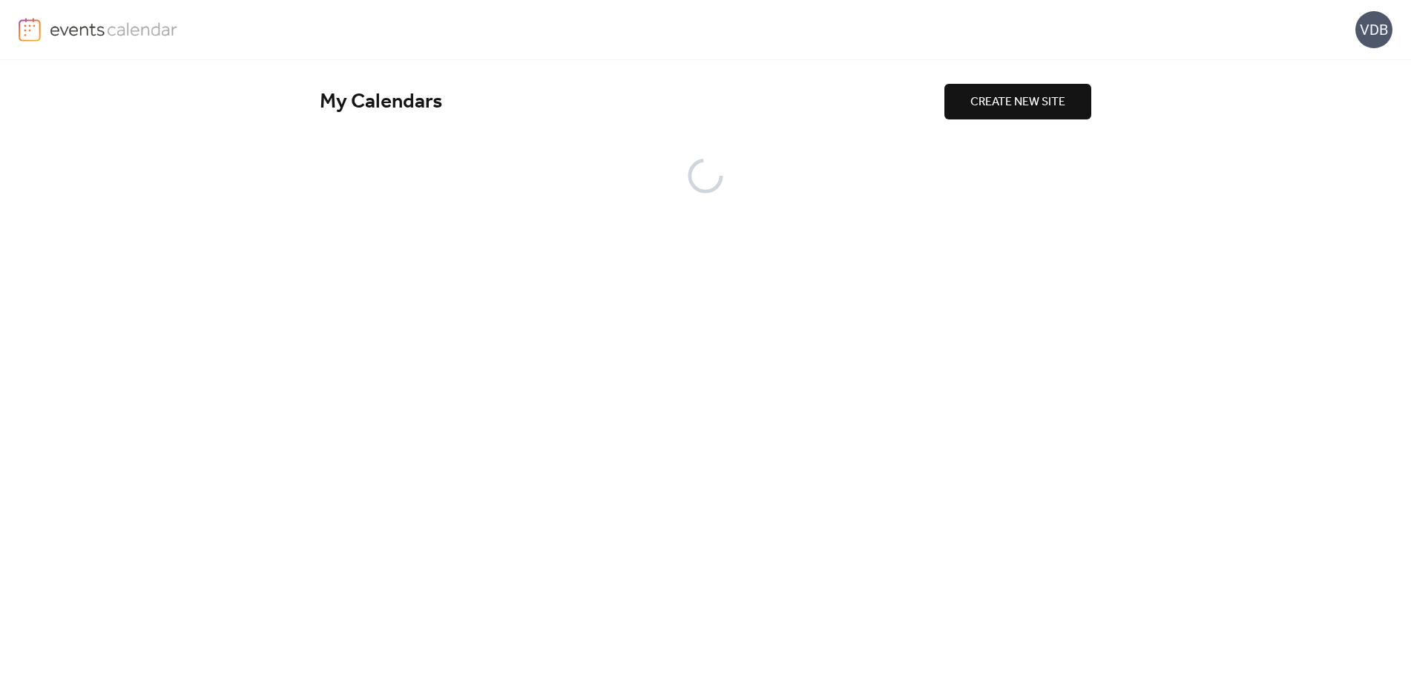 This screenshot has height=675, width=1411. Describe the element at coordinates (1018, 102) in the screenshot. I see `button: CREATE NEW SITE` at that location.